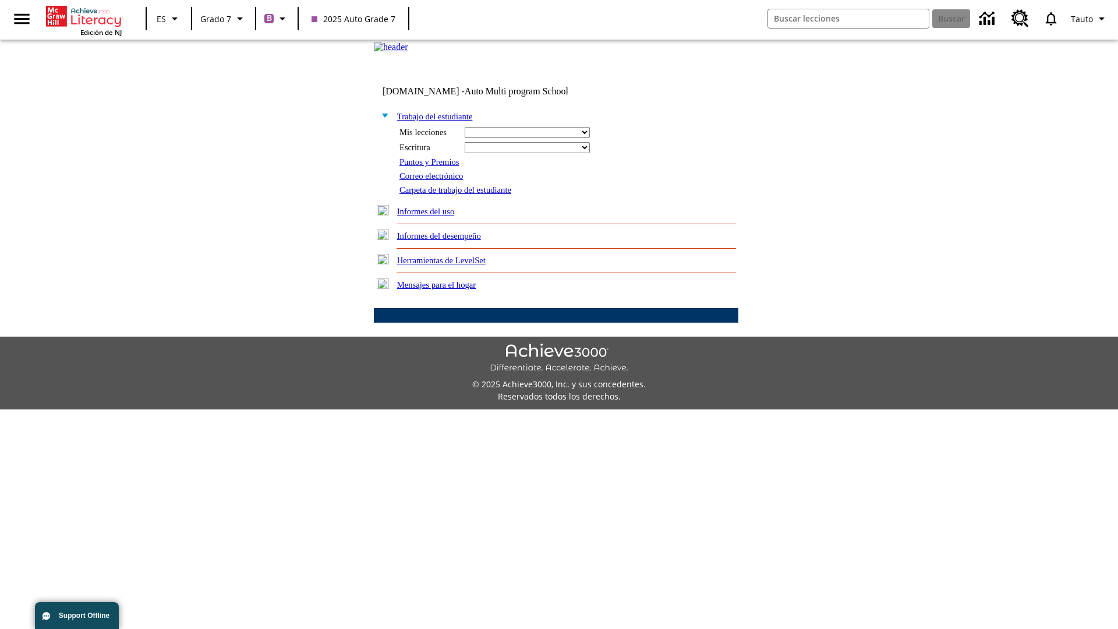  Describe the element at coordinates (269, 18) in the screenshot. I see `span: B` at that location.